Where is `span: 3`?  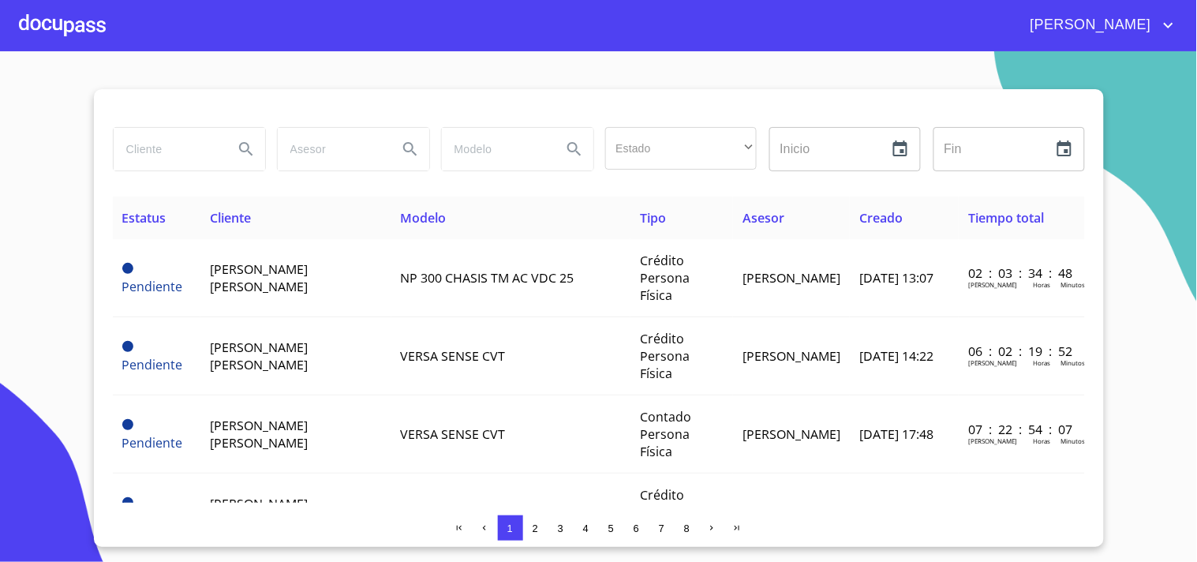
span: 3 is located at coordinates (560, 528).